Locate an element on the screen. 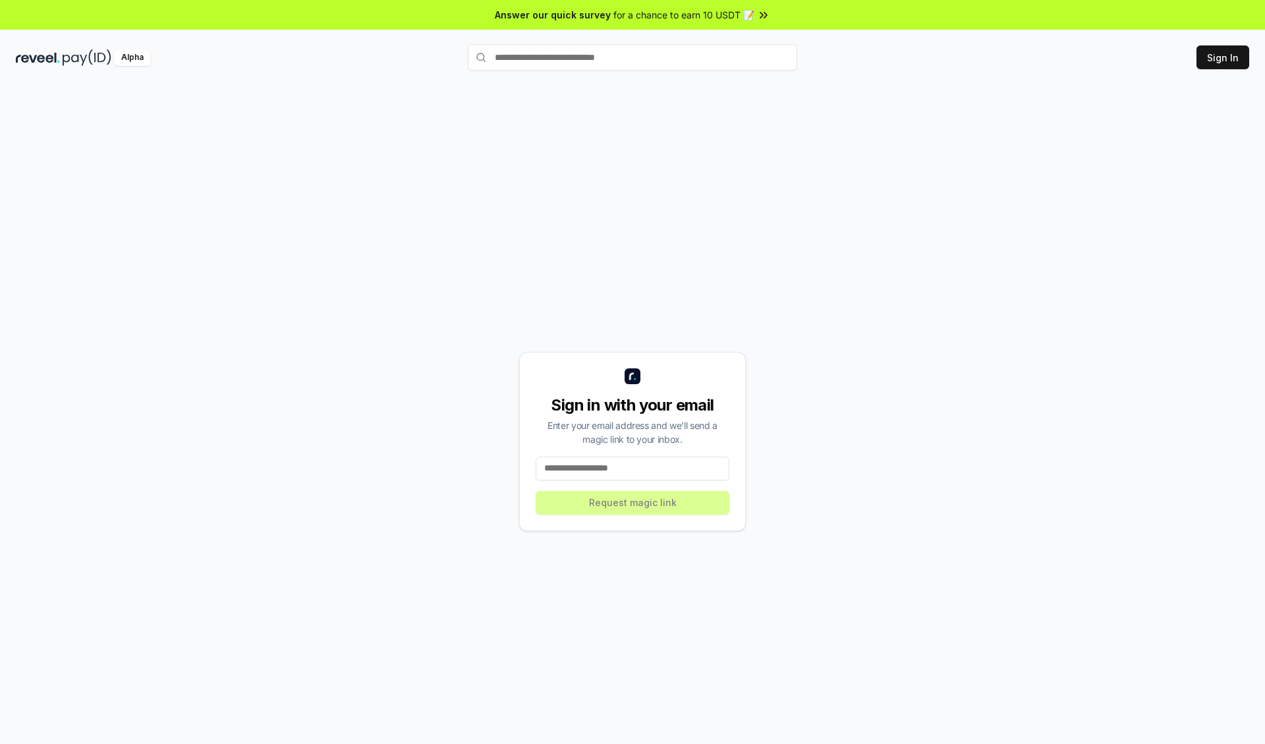 This screenshot has width=1265, height=744. img: pay_id is located at coordinates (87, 57).